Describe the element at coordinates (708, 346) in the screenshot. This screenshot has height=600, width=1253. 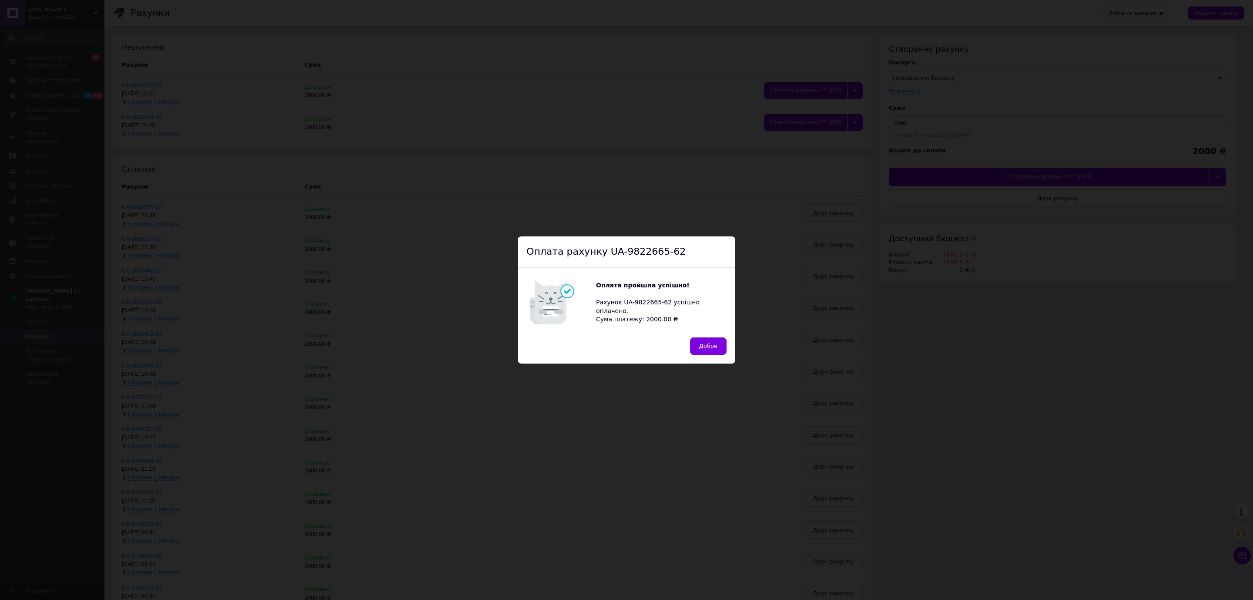
I see `button: Добре` at that location.